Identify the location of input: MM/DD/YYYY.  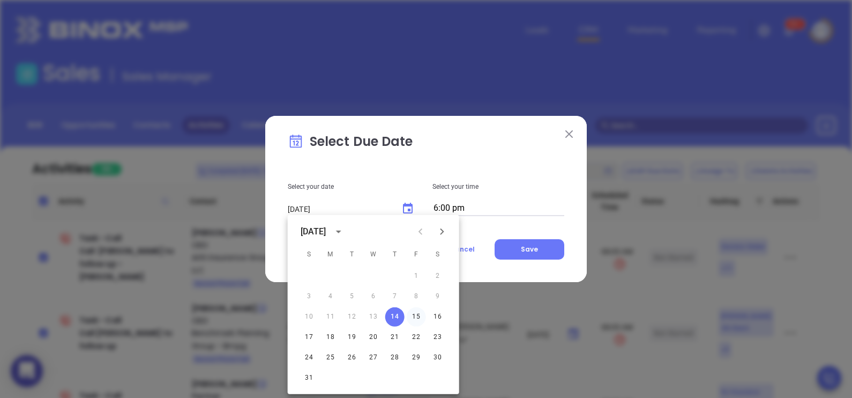
(340, 209).